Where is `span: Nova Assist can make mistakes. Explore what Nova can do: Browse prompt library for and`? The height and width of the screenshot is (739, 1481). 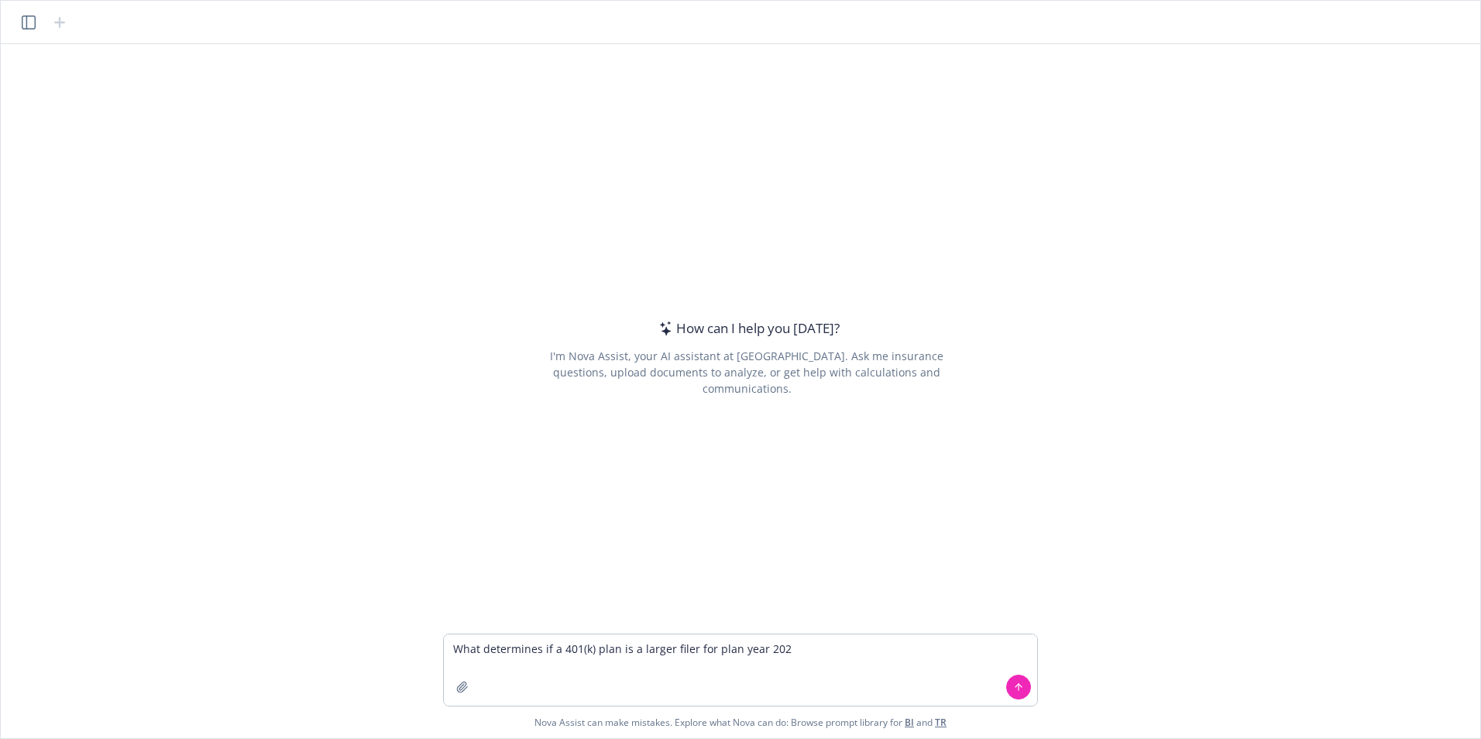
span: Nova Assist can make mistakes. Explore what Nova can do: Browse prompt library for and is located at coordinates (740, 722).